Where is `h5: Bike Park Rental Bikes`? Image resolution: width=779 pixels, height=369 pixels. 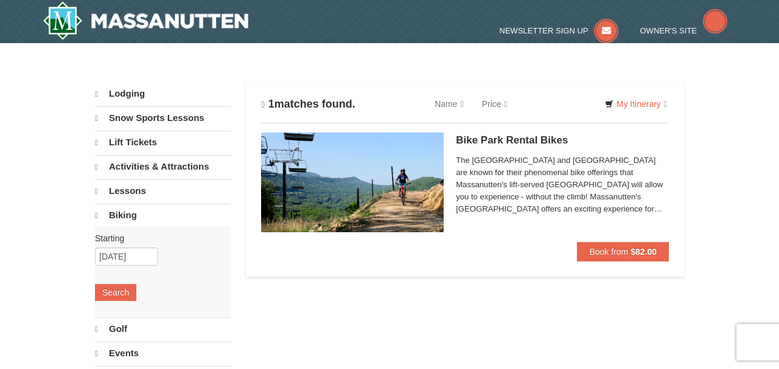
h5: Bike Park Rental Bikes is located at coordinates (562, 141).